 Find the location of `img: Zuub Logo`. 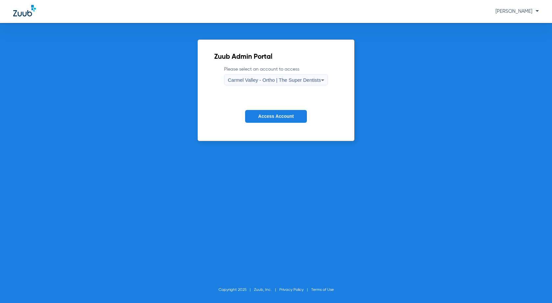

img: Zuub Logo is located at coordinates (24, 11).